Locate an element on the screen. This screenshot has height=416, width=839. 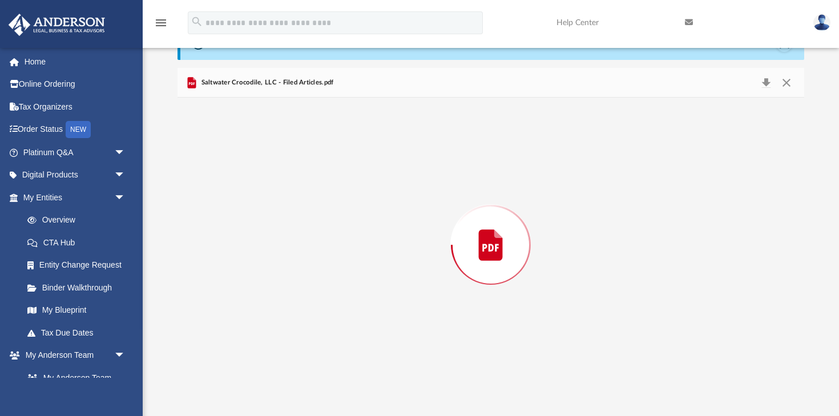
a: Order StatusNEW is located at coordinates (75, 130).